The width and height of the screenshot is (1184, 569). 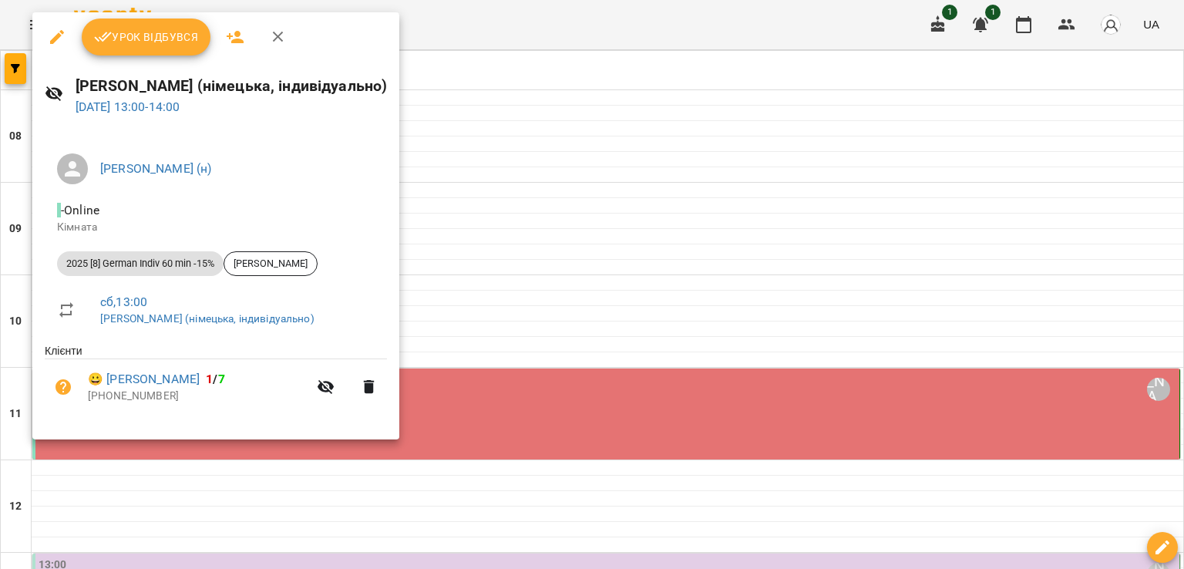 What do you see at coordinates (146, 37) in the screenshot?
I see `button: Урок відбувся` at bounding box center [146, 37].